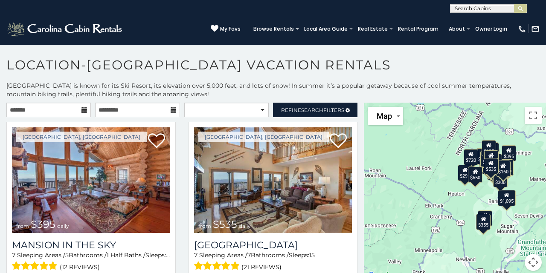  Describe the element at coordinates (273, 29) in the screenshot. I see `a: Browse Rentals` at that location.